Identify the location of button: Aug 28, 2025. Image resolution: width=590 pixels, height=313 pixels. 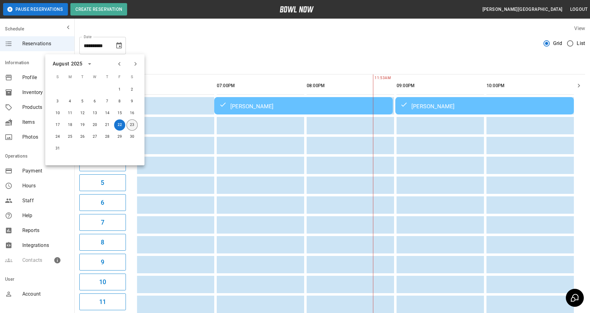
(107, 137).